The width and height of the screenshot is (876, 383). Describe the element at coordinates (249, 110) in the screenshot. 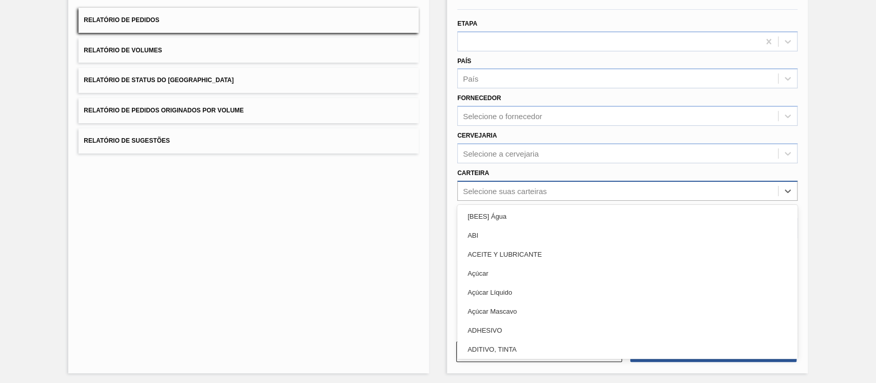

I see `button: Relatório de Pedidos Originados por Volume` at that location.